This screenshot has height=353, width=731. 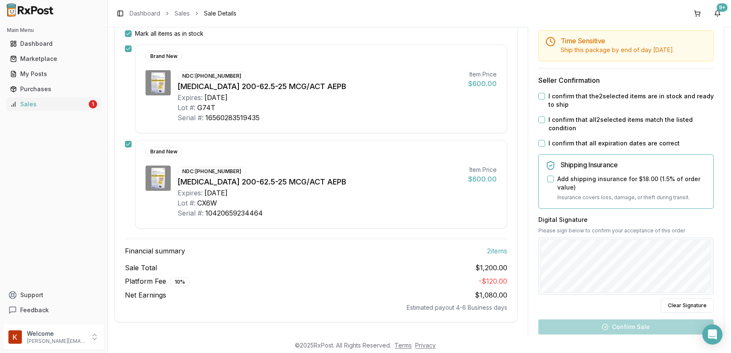 What do you see at coordinates (53, 74) in the screenshot?
I see `a: My Posts` at bounding box center [53, 74].